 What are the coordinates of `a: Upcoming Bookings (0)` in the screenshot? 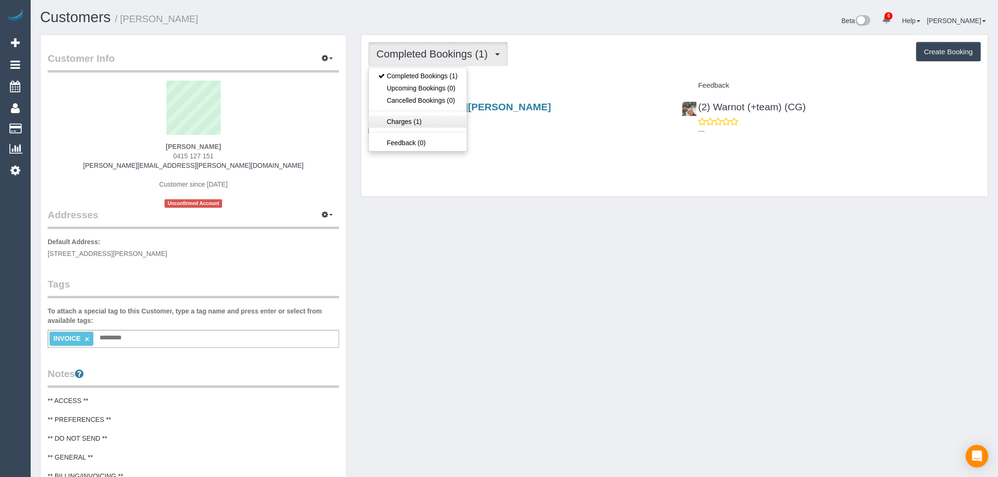 It's located at (418, 88).